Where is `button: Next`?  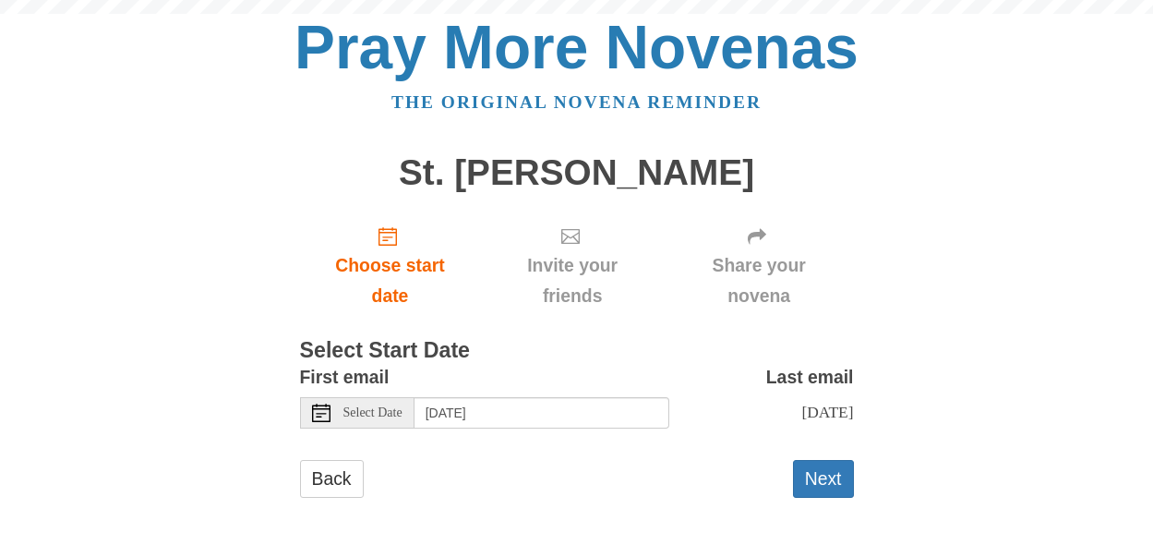 button: Next is located at coordinates (823, 478).